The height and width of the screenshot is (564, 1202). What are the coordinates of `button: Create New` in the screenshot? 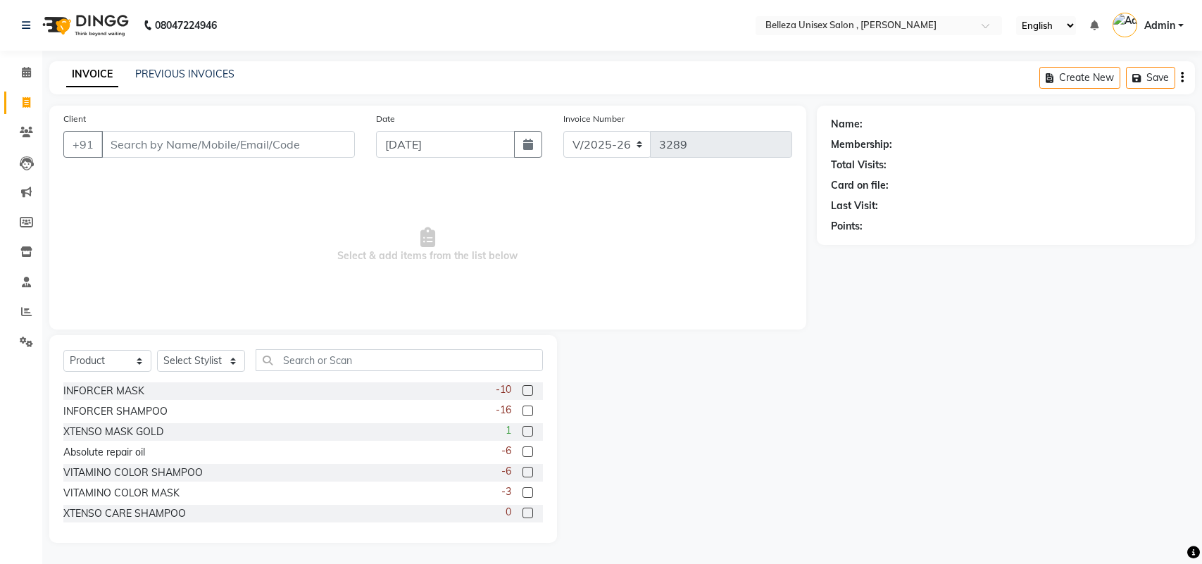 It's located at (1080, 77).